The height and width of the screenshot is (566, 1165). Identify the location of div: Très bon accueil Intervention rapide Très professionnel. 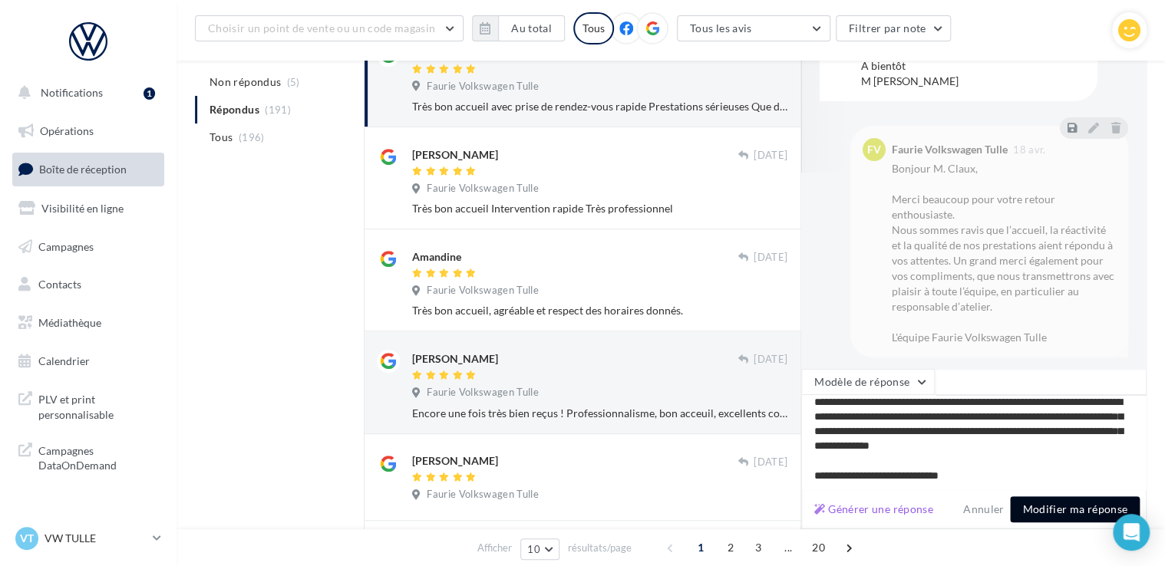
(599, 209).